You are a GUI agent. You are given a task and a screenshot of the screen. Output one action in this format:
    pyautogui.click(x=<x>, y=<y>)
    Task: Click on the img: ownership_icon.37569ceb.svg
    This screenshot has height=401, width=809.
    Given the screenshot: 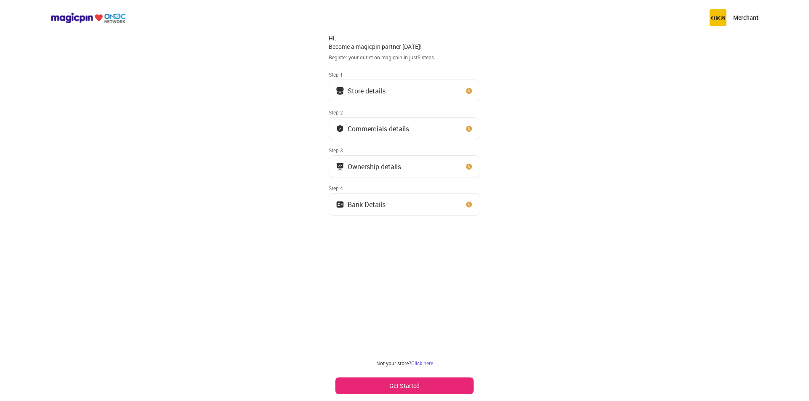 What is the action you would take?
    pyautogui.click(x=340, y=205)
    